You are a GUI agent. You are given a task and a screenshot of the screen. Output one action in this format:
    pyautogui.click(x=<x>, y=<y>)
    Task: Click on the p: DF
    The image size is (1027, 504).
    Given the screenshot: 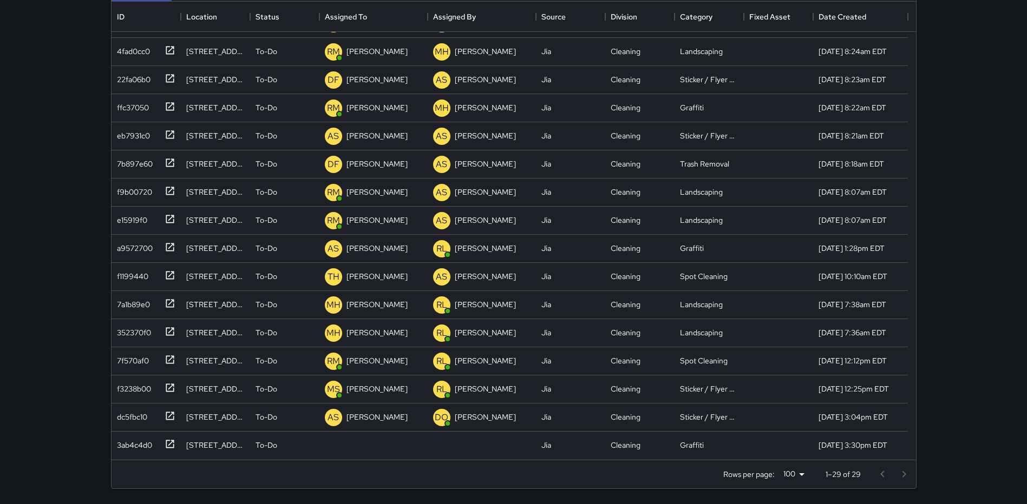 What is the action you would take?
    pyautogui.click(x=333, y=165)
    